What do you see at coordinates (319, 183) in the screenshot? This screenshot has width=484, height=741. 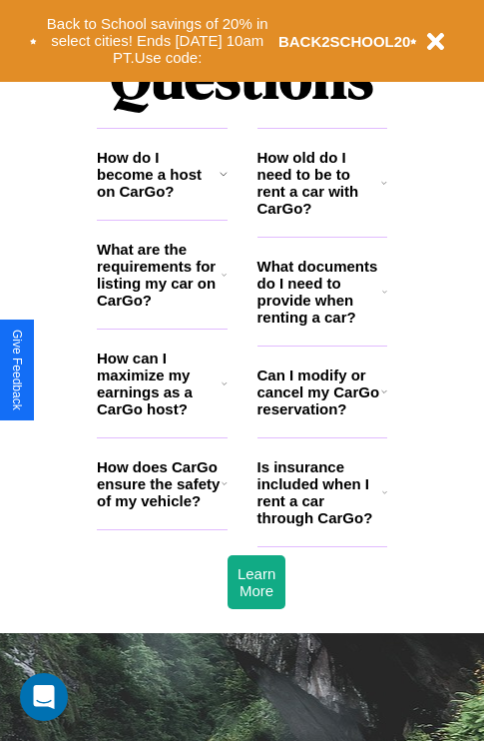 I see `h3: How old do I need to be to rent a car with CarGo?` at bounding box center [319, 183].